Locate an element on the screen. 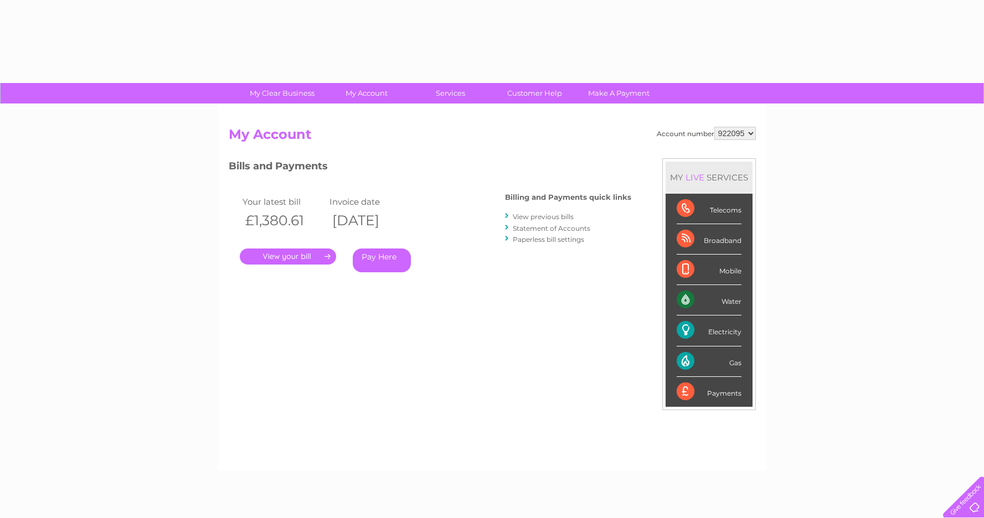 The width and height of the screenshot is (984, 518). a: Statement of Accounts is located at coordinates (551, 228).